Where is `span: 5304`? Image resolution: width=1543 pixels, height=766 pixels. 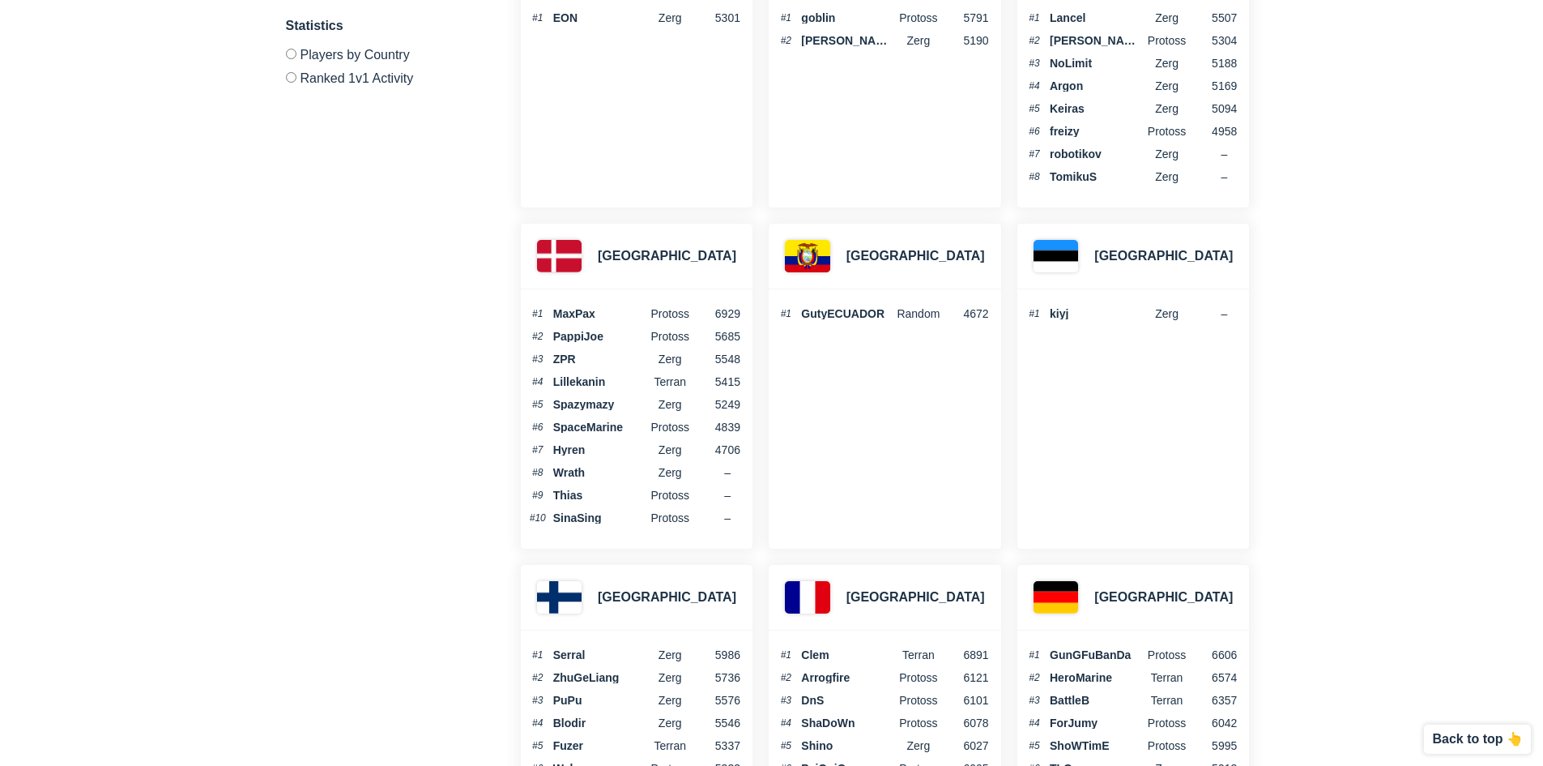 span: 5304 is located at coordinates (1214, 41).